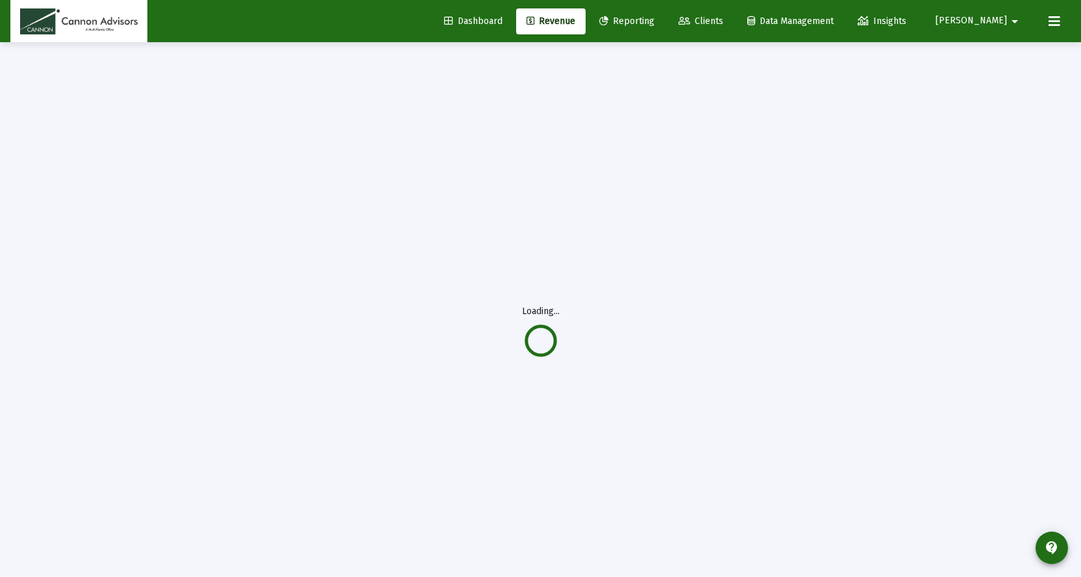 The height and width of the screenshot is (577, 1081). I want to click on a: Dashboard, so click(474, 21).